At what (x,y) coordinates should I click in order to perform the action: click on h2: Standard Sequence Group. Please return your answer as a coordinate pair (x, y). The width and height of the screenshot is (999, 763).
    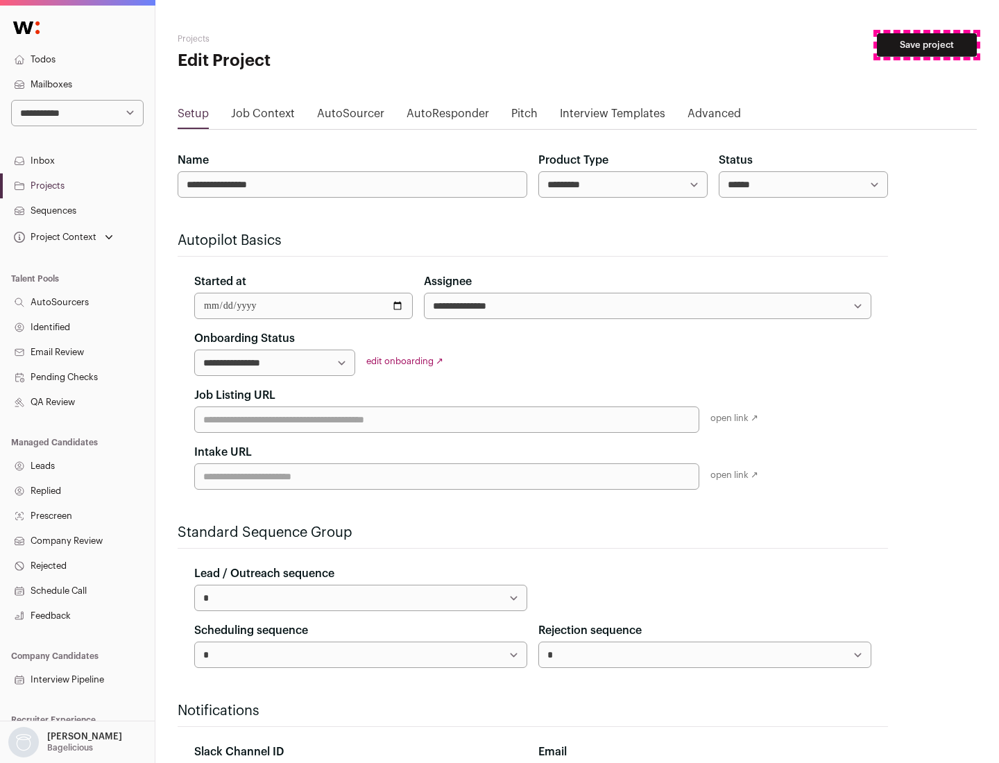
    Looking at the image, I should click on (533, 533).